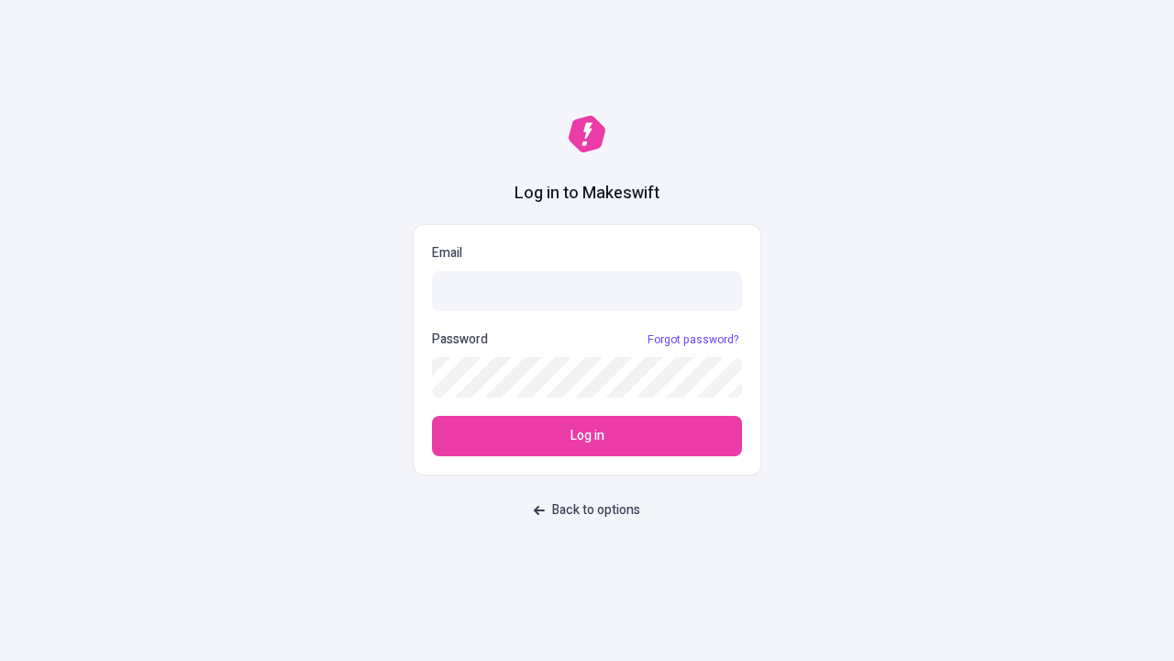  Describe the element at coordinates (596, 510) in the screenshot. I see `span: Back to options` at that location.